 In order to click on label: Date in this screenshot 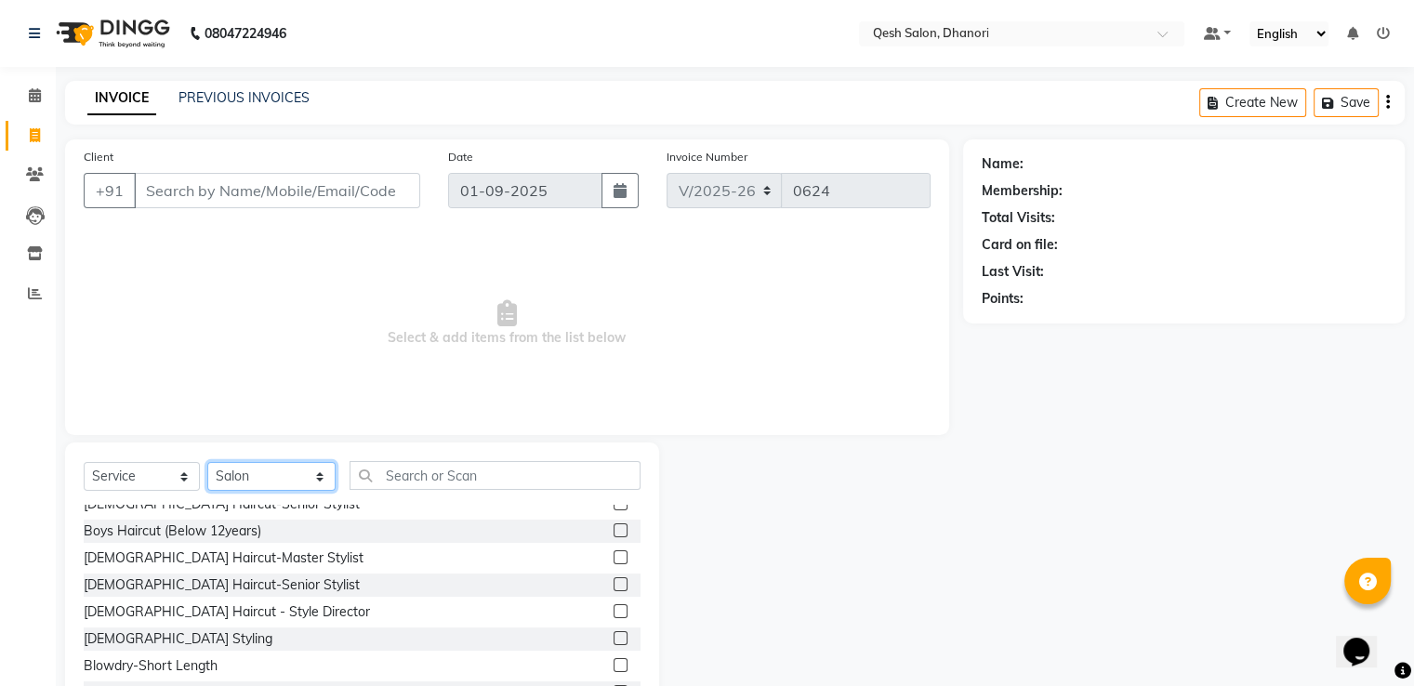, I will do `click(460, 157)`.